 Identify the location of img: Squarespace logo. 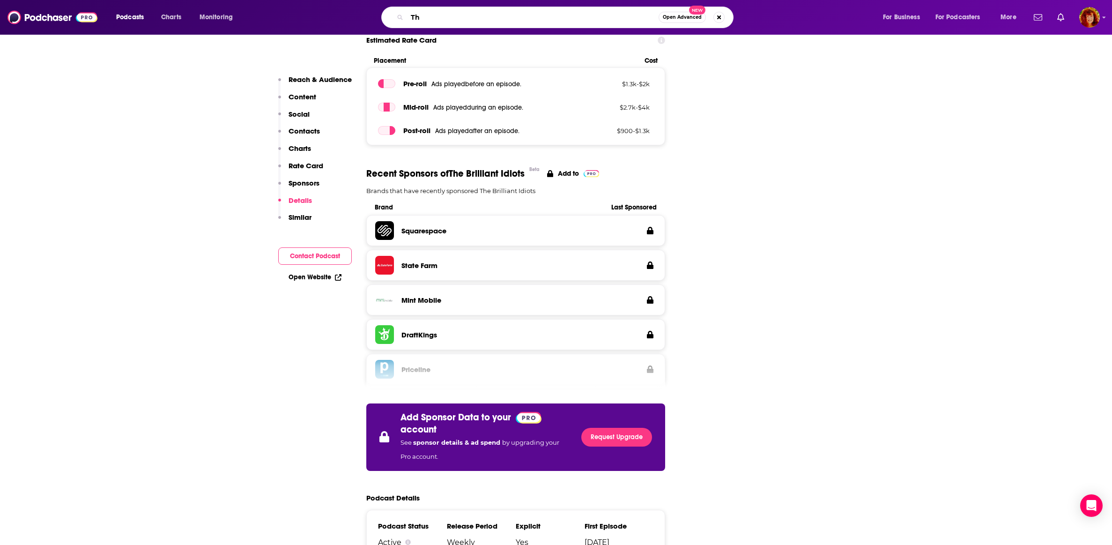
(385, 230).